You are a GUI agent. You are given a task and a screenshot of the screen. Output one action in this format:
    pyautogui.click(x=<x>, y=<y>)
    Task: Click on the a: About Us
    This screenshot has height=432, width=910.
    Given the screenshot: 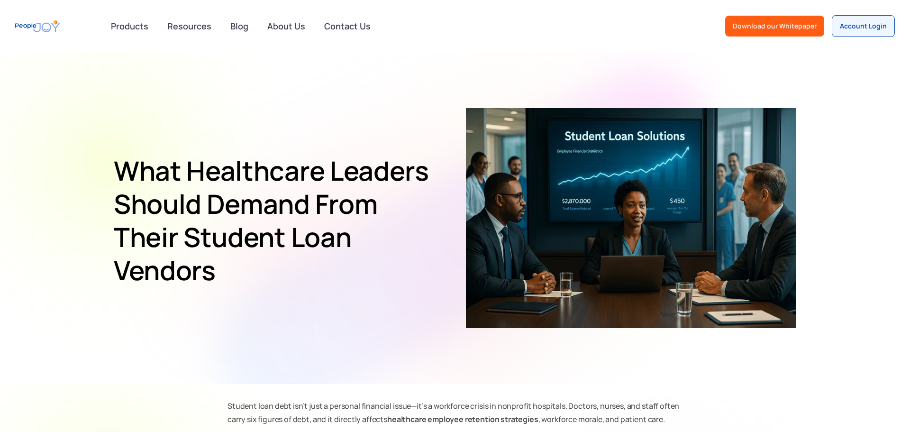 What is the action you would take?
    pyautogui.click(x=286, y=26)
    